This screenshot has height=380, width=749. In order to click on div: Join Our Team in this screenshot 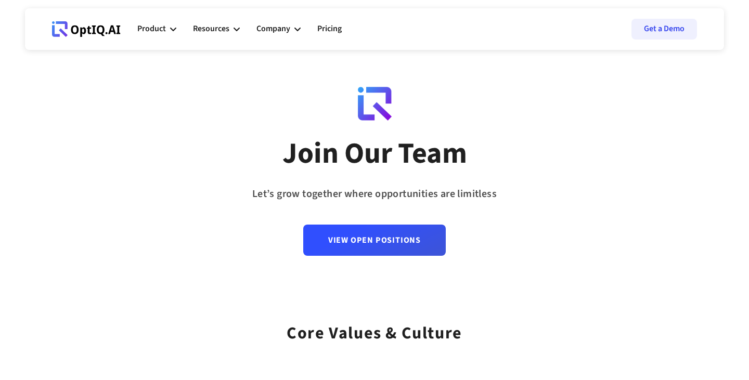, I will do `click(375, 154)`.